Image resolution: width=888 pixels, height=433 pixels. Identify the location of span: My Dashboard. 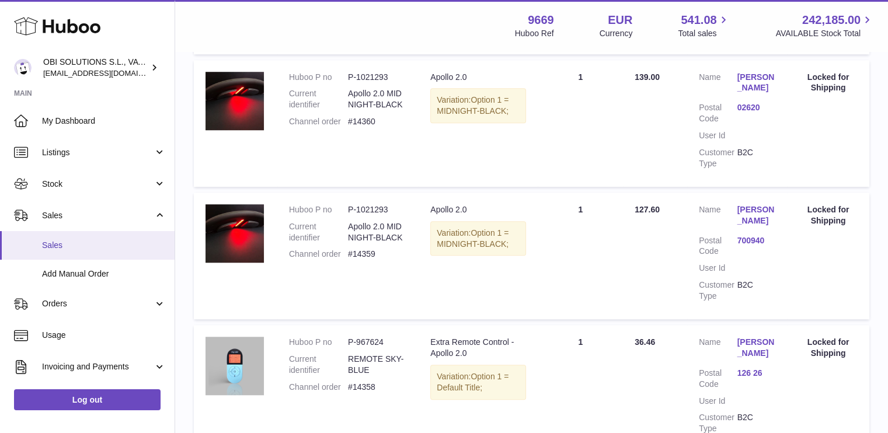
(104, 121).